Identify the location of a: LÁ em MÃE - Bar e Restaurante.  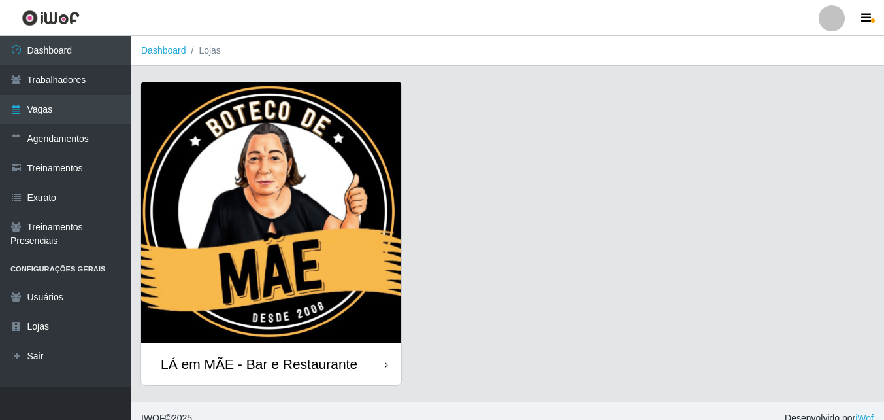
(271, 233).